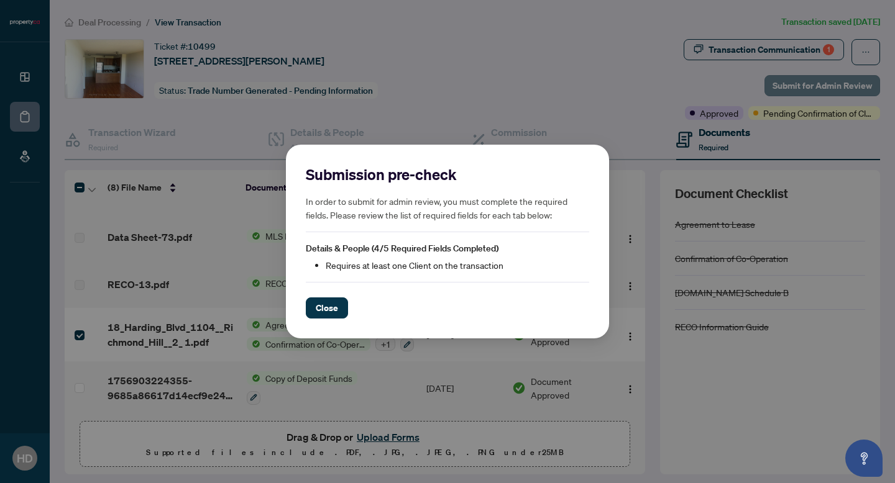 Image resolution: width=895 pixels, height=483 pixels. What do you see at coordinates (457, 265) in the screenshot?
I see `li: Requires at least one Client on the transaction` at bounding box center [457, 265].